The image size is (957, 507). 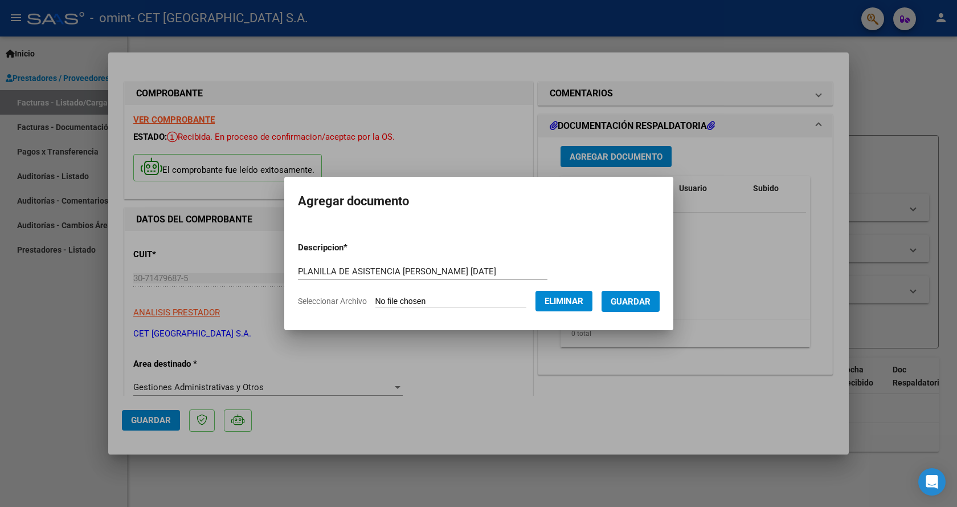 What do you see at coordinates (932, 481) in the screenshot?
I see `div: Open Intercom Messenger` at bounding box center [932, 481].